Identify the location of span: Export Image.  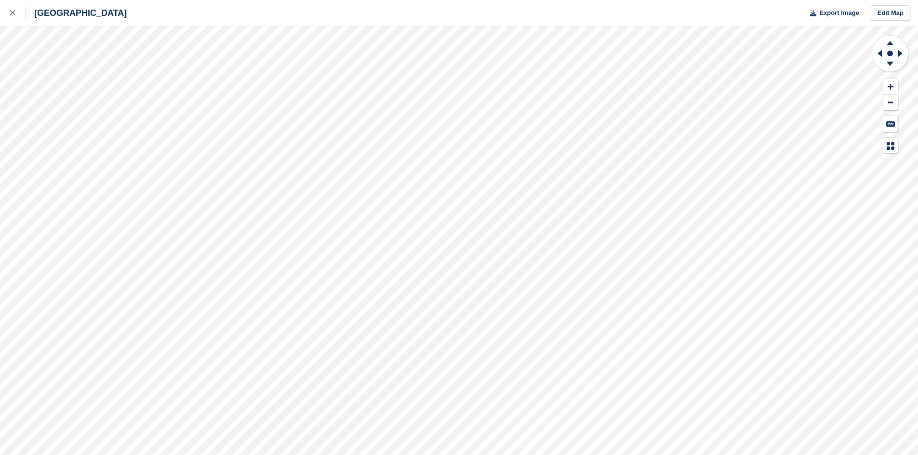
(839, 13).